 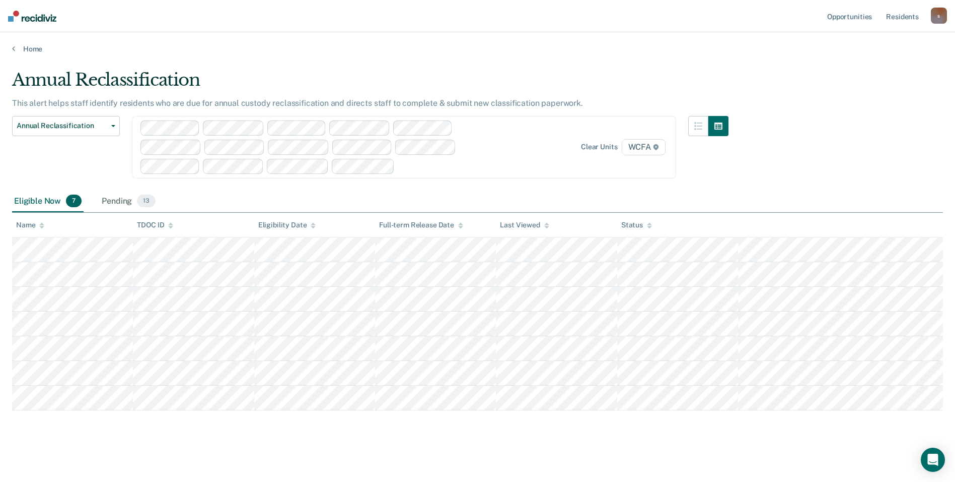 I want to click on p: This alert helps staff identify residents who are due for annual custody reclassification and dir..., so click(x=298, y=103).